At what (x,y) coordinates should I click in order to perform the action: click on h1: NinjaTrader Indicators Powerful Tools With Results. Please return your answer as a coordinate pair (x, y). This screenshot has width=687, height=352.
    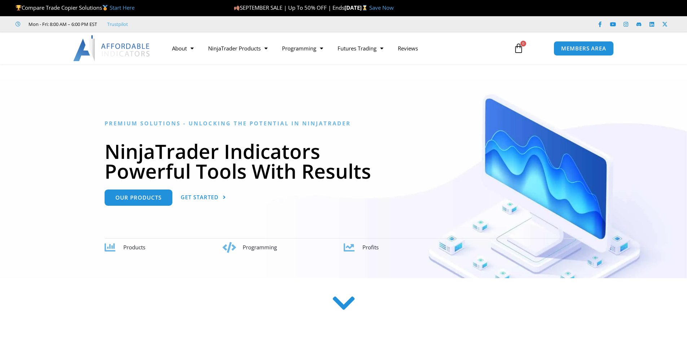
    Looking at the image, I should click on (343, 161).